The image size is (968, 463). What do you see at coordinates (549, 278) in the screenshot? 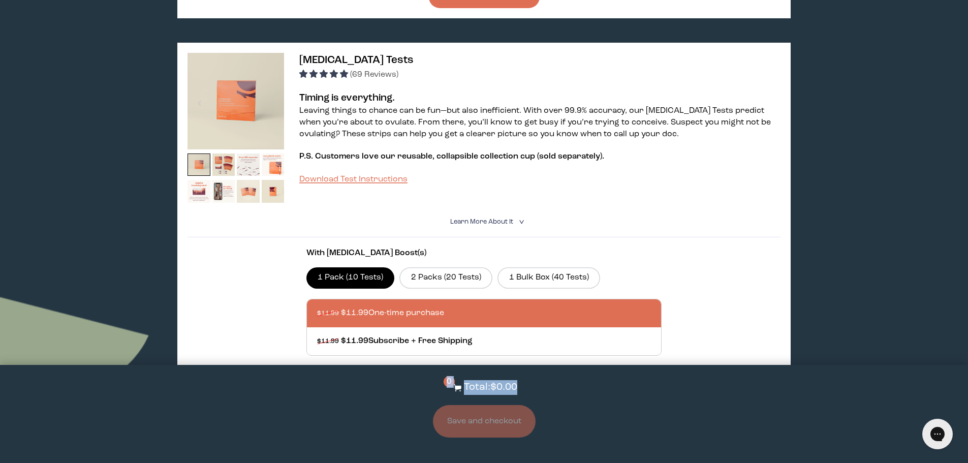
I see `label: 1 Bulk Box (40 Tests)` at bounding box center [549, 278].